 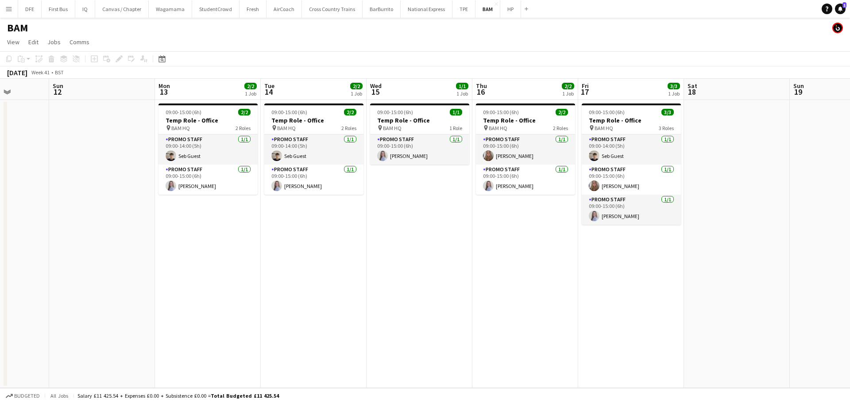 I want to click on a: View, so click(x=13, y=42).